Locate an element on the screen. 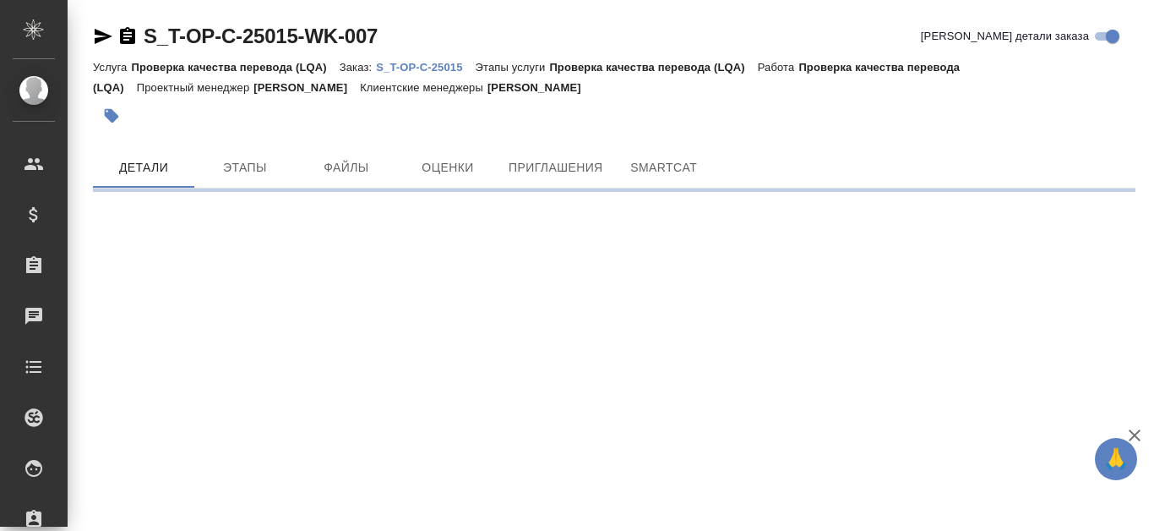 The width and height of the screenshot is (1154, 531). span: Приглашения is located at coordinates (556, 167).